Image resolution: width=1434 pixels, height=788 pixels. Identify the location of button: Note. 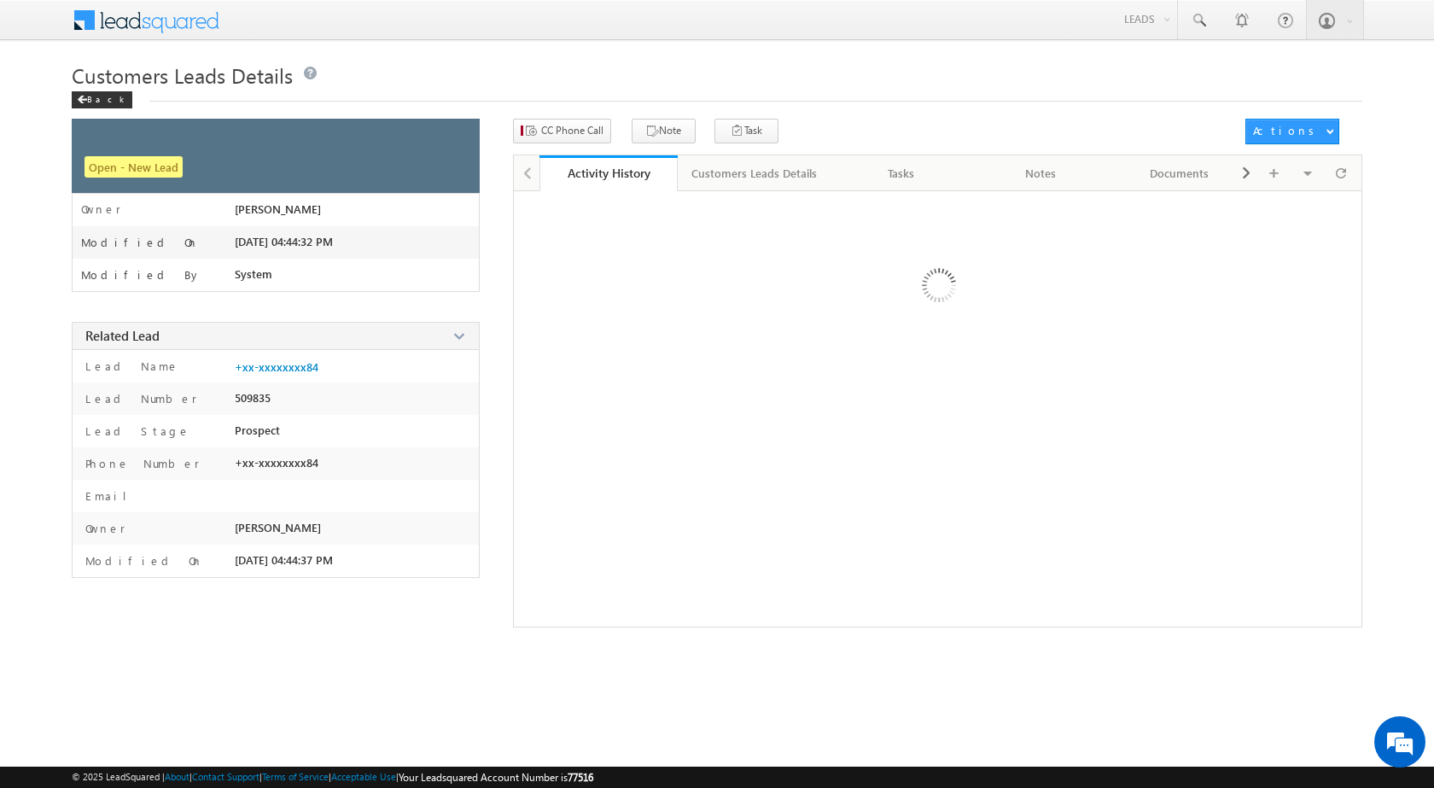
(663, 131).